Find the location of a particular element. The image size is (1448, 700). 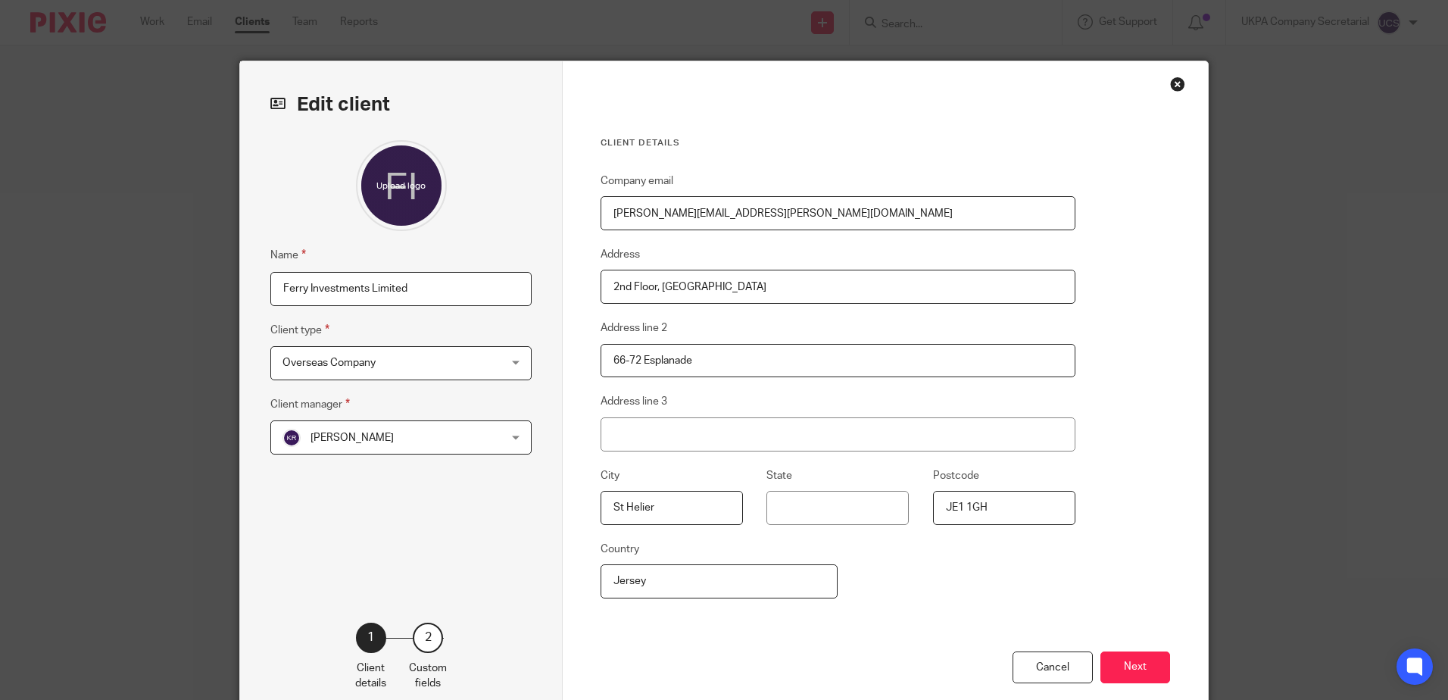

h3: Client details is located at coordinates (838, 143).